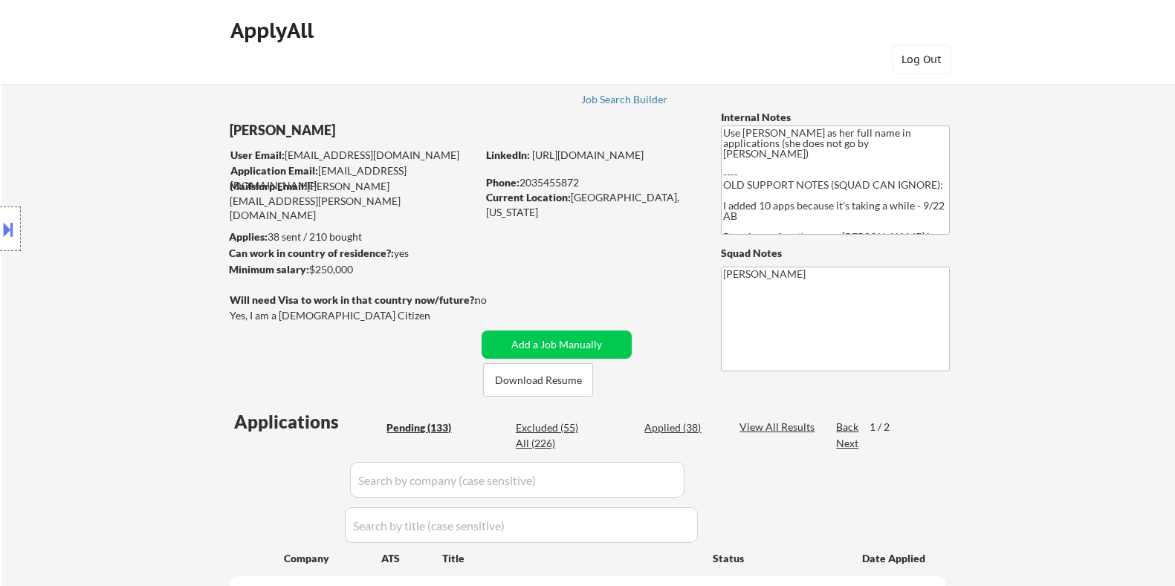 Image resolution: width=1175 pixels, height=586 pixels. Describe the element at coordinates (308, 422) in the screenshot. I see `div: Applications` at that location.